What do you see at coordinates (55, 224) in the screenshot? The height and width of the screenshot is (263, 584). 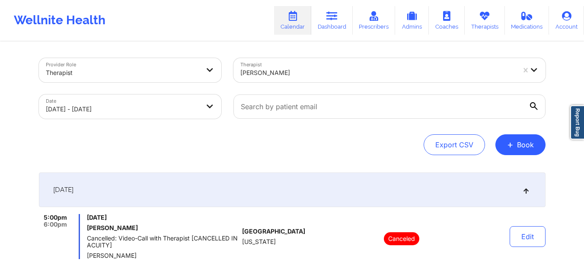 I see `span: 6:00pm` at bounding box center [55, 224].